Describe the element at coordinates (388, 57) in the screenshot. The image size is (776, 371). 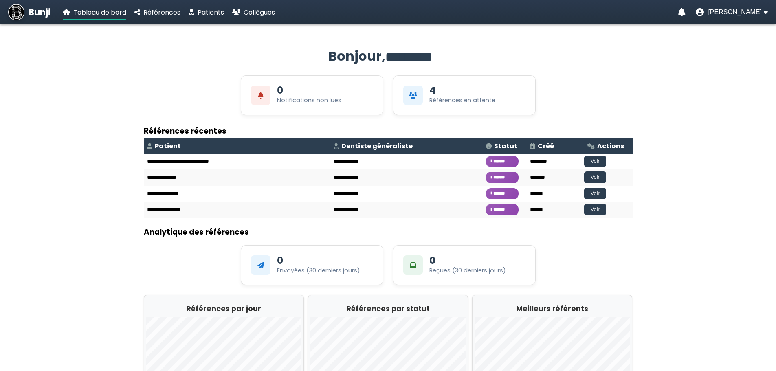
I see `h2: Bonjour,` at that location.